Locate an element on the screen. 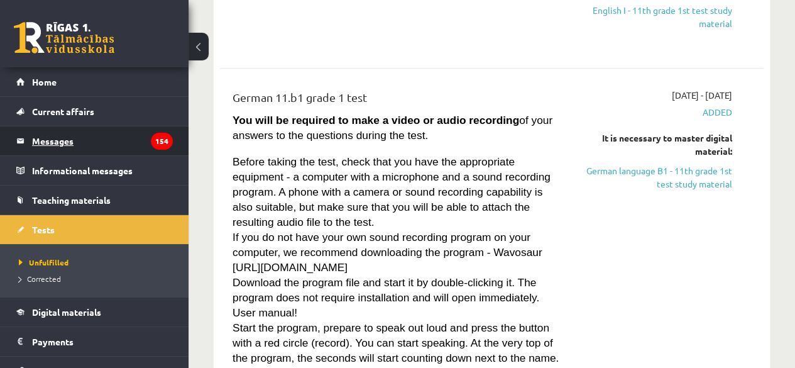 This screenshot has width=795, height=368. a: German language B1 - 11th grade 1st test study material is located at coordinates (655, 177).